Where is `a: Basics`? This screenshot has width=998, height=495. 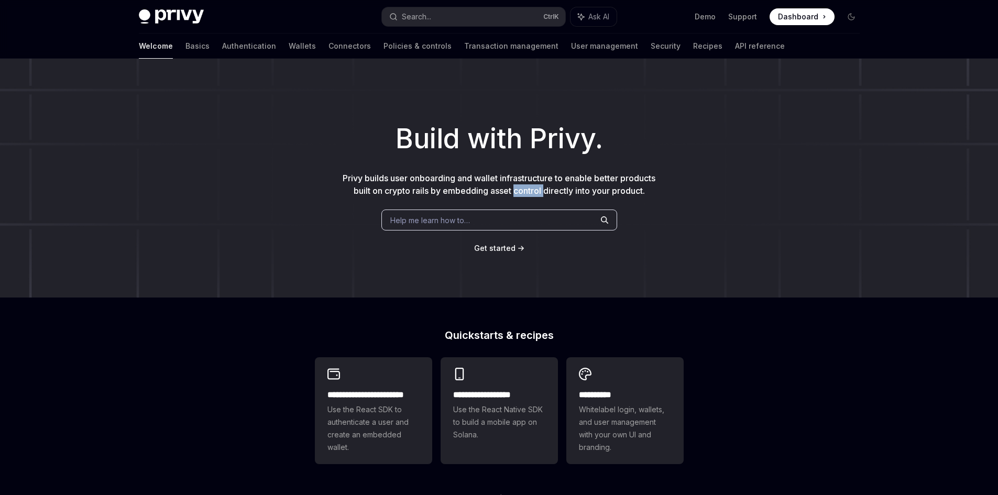
a: Basics is located at coordinates (197, 46).